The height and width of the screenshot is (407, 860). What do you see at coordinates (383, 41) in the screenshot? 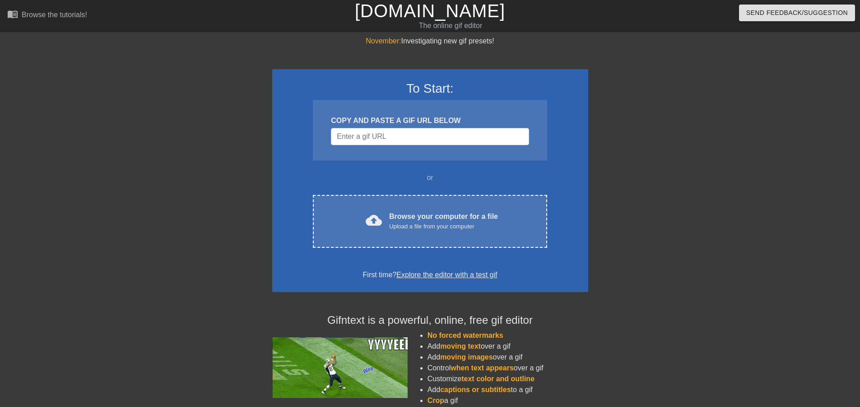
I see `span: November:` at bounding box center [383, 41].